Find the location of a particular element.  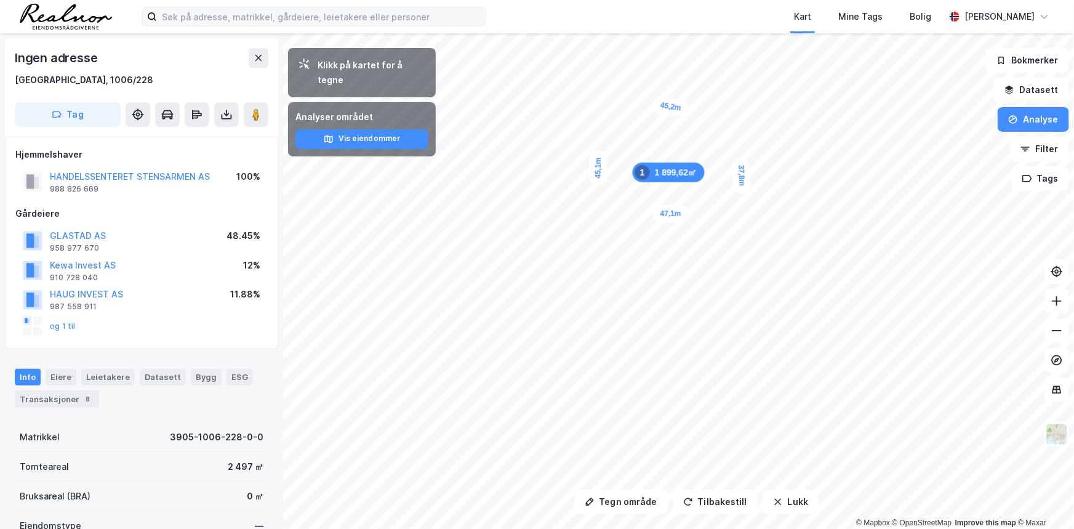

div: 48.45% is located at coordinates (243, 236).